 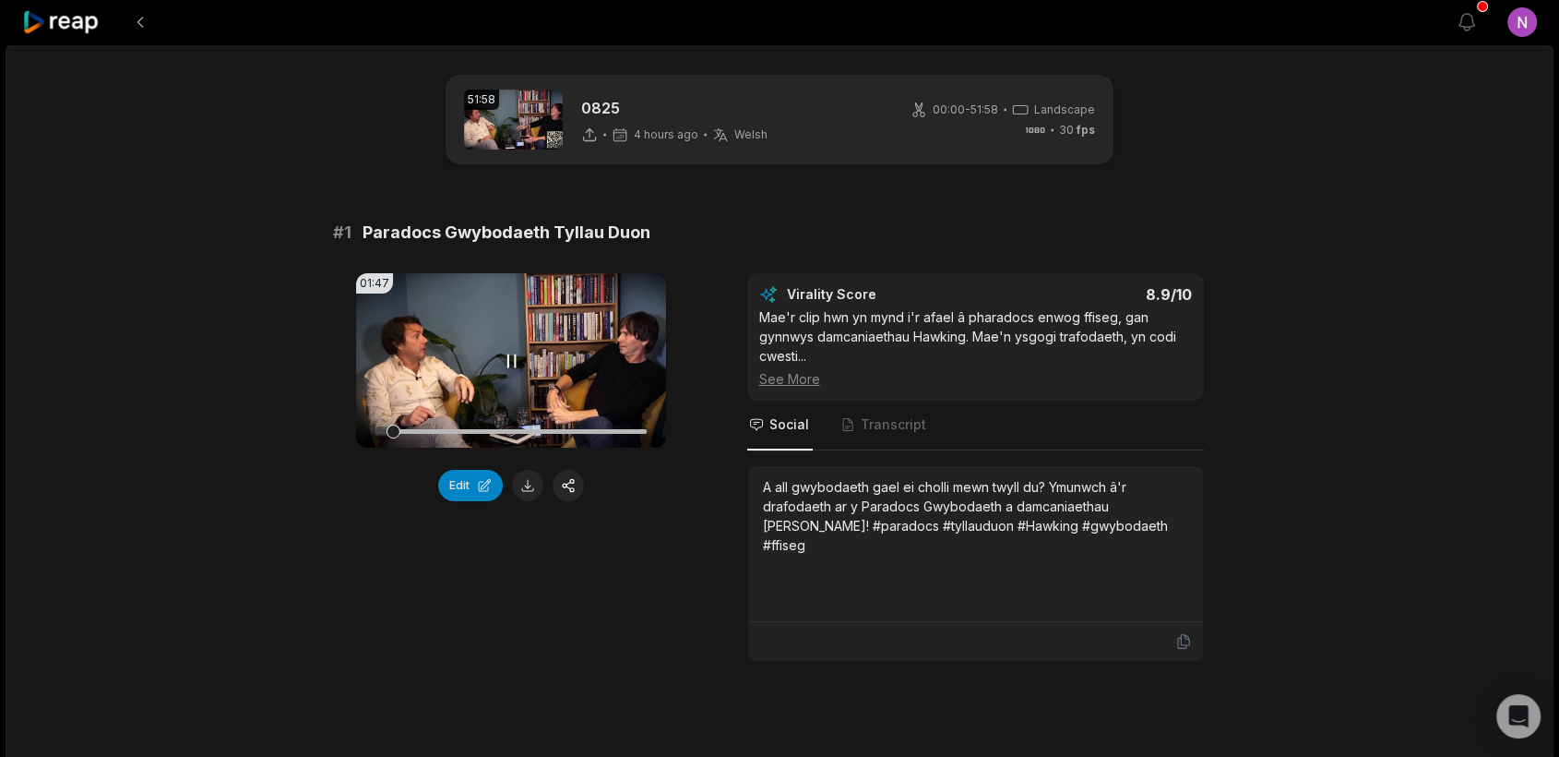 What do you see at coordinates (751, 135) in the screenshot?
I see `span: Welsh` at bounding box center [751, 135].